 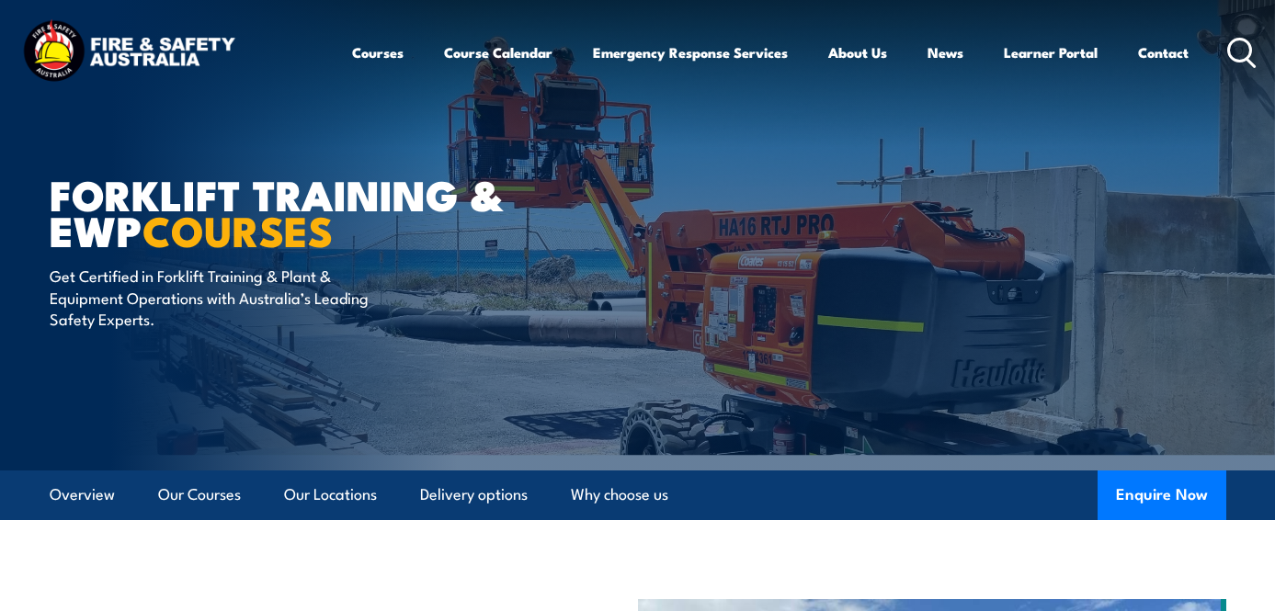 I want to click on a: Why choose us, so click(x=620, y=495).